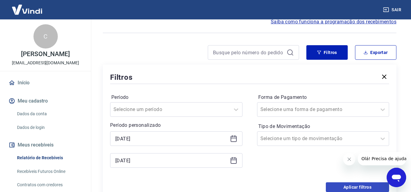 The height and width of the screenshot is (192, 411). What do you see at coordinates (323, 98) in the screenshot?
I see `label: Forma de Pagamento` at bounding box center [323, 98].